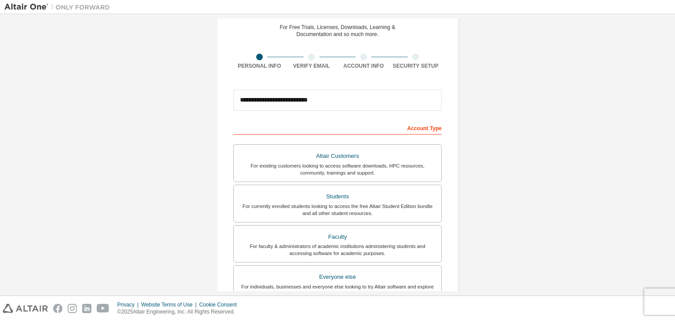  Describe the element at coordinates (87, 308) in the screenshot. I see `img: linkedin.svg` at that location.